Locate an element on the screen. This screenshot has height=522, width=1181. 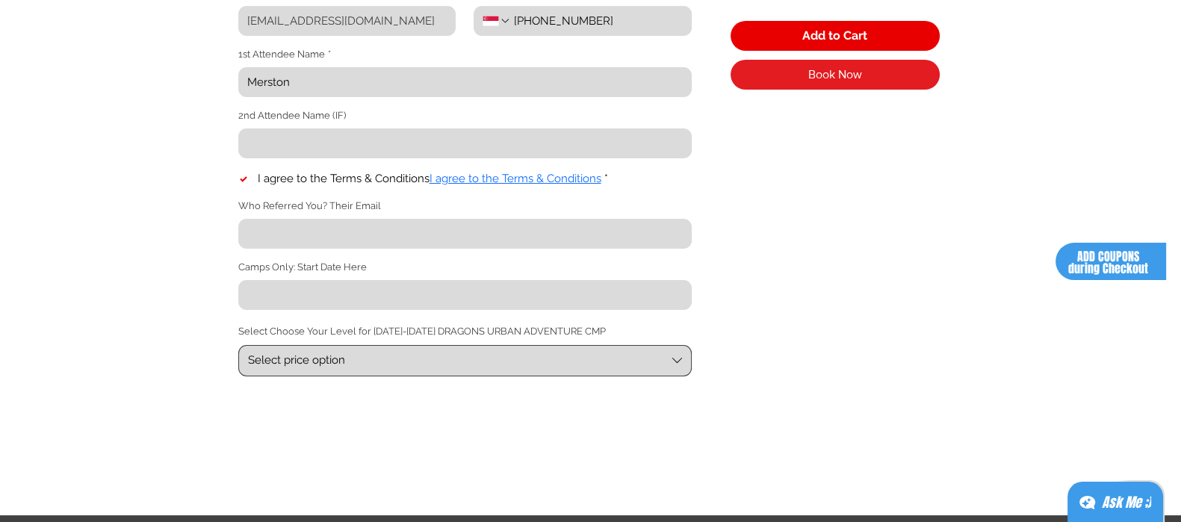
input: 2nd Attendee Name (IF) is located at coordinates (460, 143).